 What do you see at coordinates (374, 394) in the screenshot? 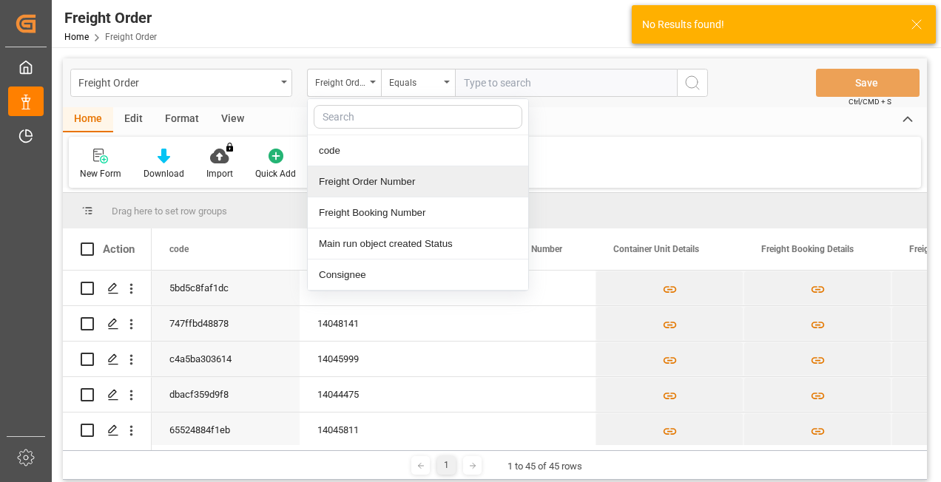
I see `div: 14044475` at bounding box center [374, 394].